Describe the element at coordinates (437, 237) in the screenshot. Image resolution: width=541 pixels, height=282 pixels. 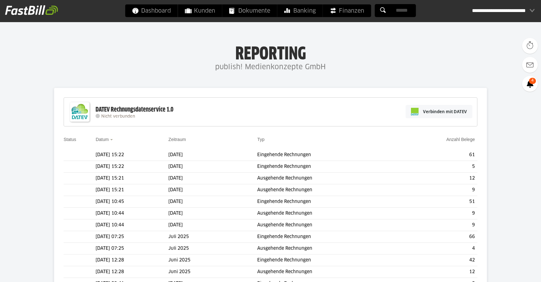
I see `td: 66` at that location.